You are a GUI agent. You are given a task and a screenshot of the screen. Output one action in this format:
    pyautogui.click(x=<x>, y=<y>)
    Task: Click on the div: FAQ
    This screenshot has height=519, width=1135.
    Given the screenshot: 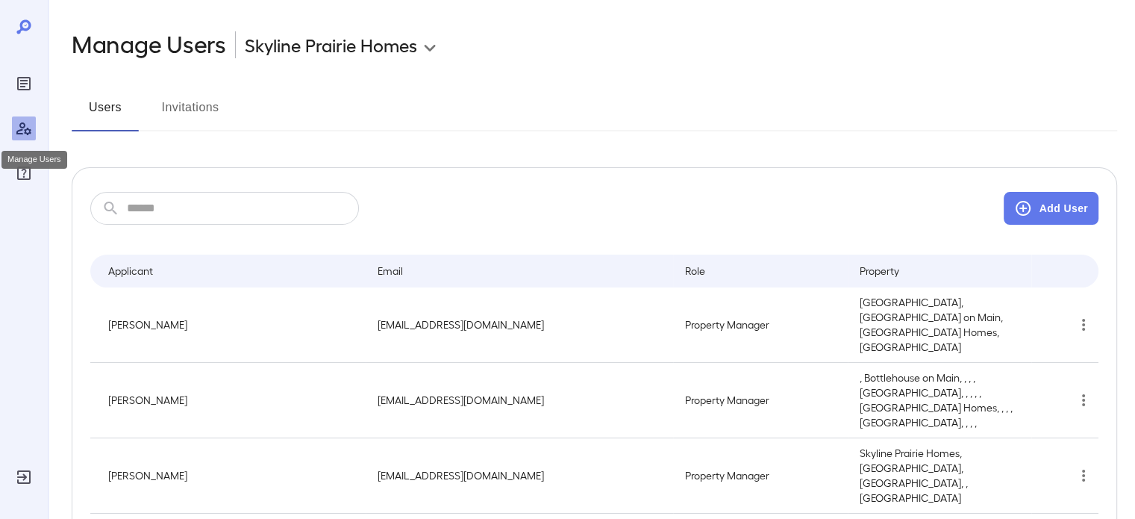 What is the action you would take?
    pyautogui.click(x=24, y=173)
    